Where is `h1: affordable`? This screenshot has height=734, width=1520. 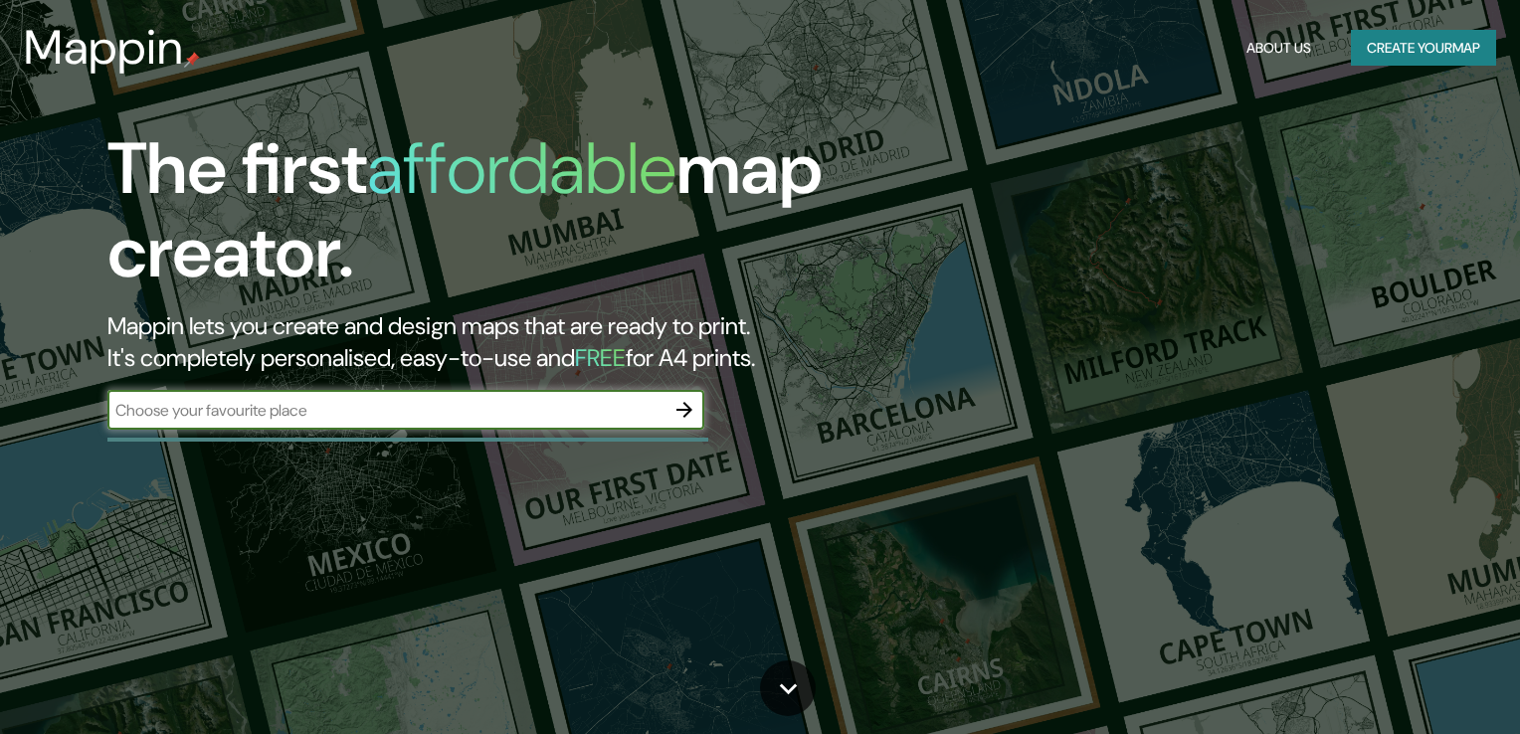 h1: affordable is located at coordinates (521, 168).